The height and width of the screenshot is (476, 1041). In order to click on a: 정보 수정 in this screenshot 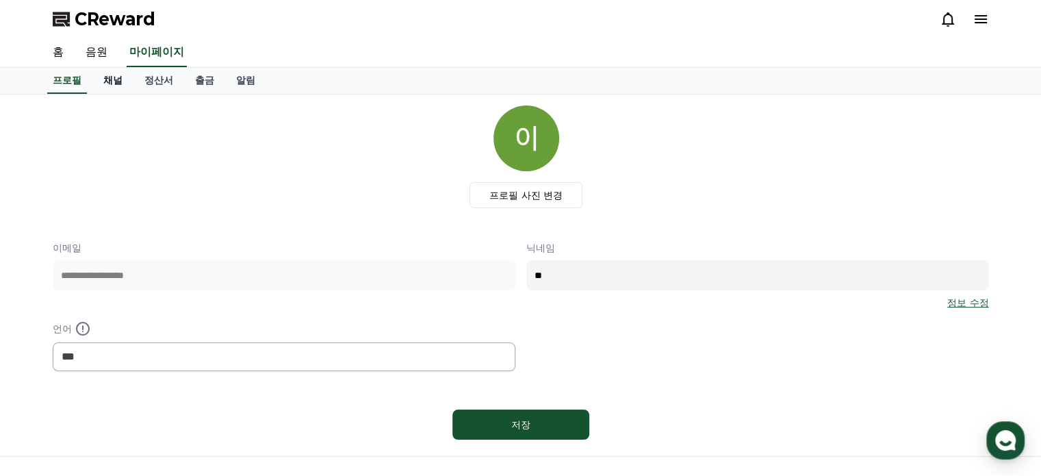, I will do `click(968, 303)`.